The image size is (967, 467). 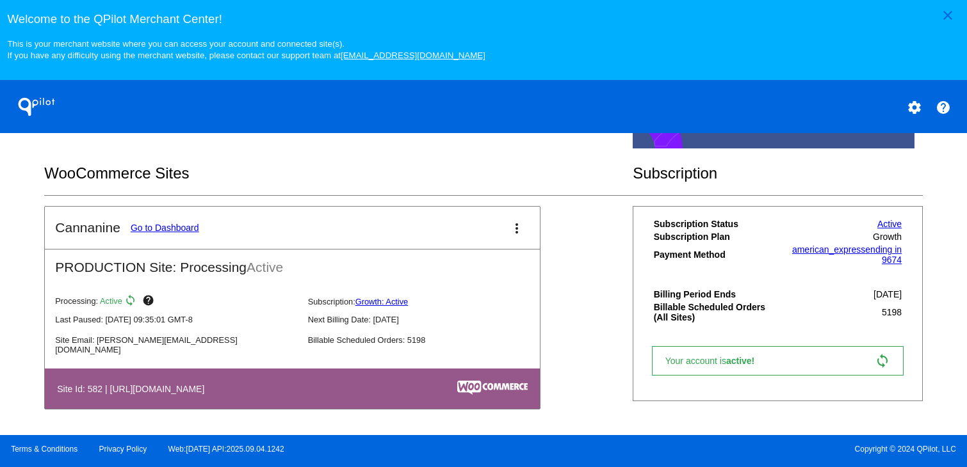 I want to click on small: This is your merchant website where you can access your account and connected site(s). If you hav..., so click(x=246, y=49).